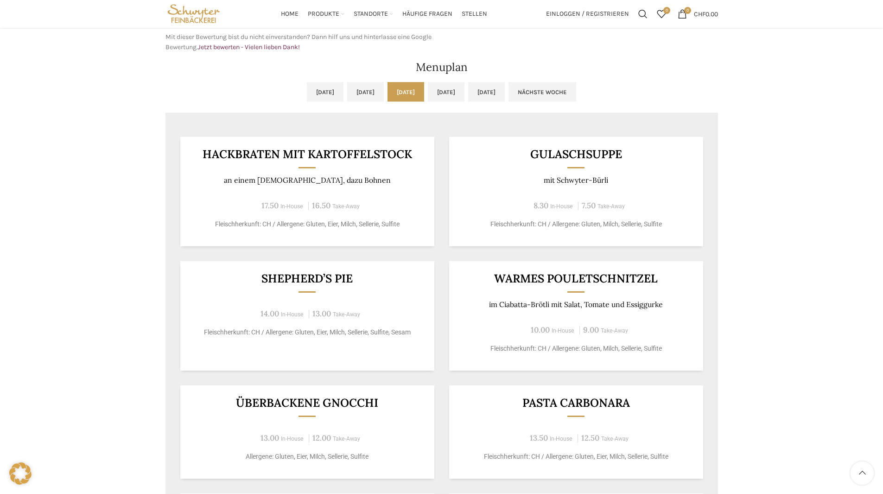 The width and height of the screenshot is (883, 494). I want to click on div: Meine Wunschliste, so click(661, 14).